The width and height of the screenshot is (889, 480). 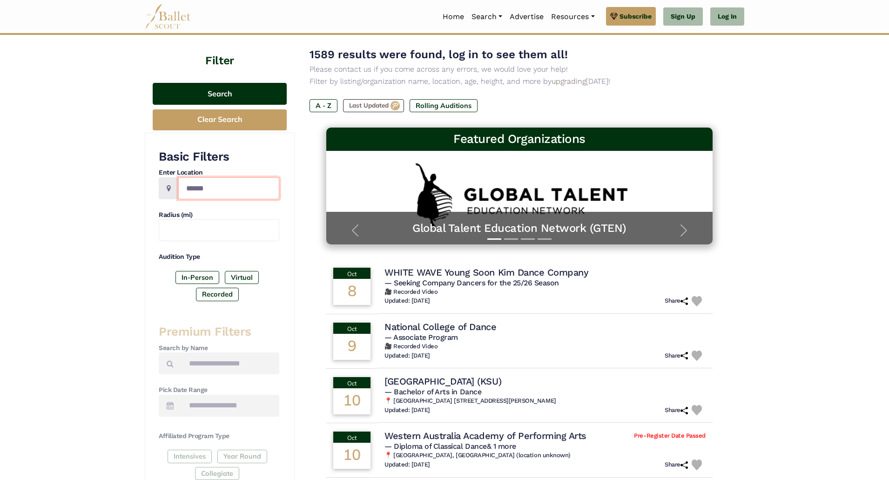 I want to click on h4: Affiliated Program Type, so click(x=219, y=436).